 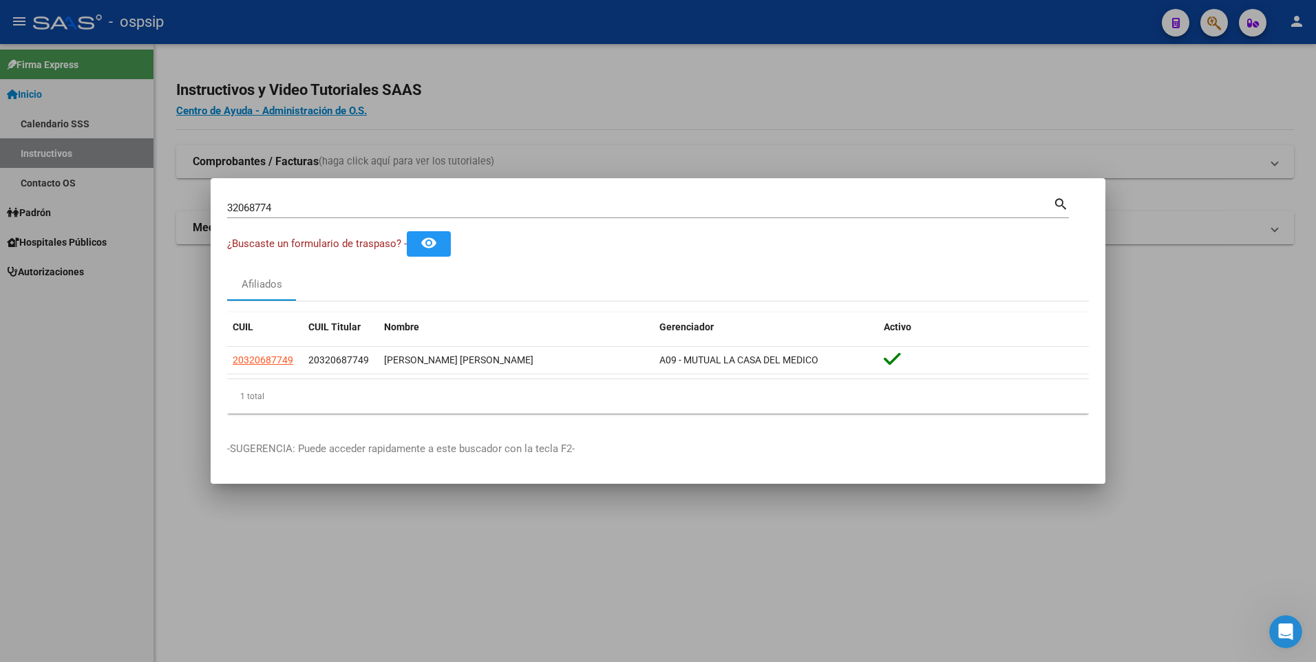 What do you see at coordinates (739, 360) in the screenshot?
I see `span: A09 - MUTUAL LA CASA DEL MEDICO` at bounding box center [739, 360].